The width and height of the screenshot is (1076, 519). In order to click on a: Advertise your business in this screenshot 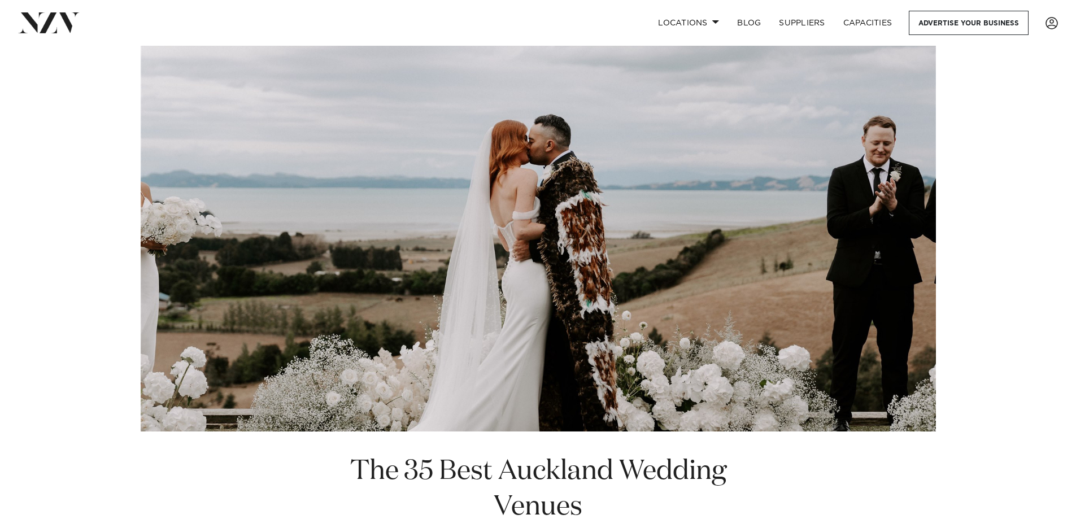, I will do `click(969, 23)`.